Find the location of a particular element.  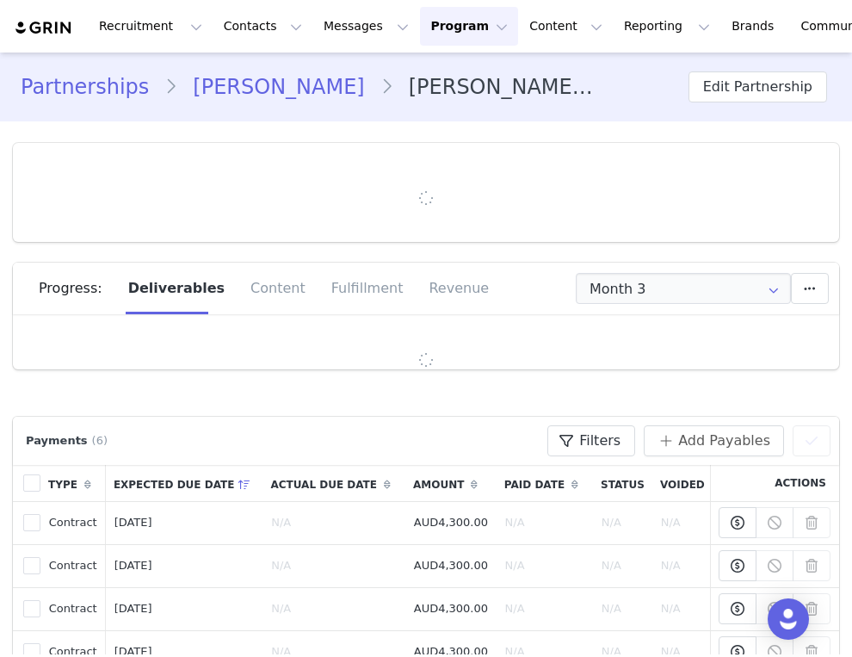

th: Type is located at coordinates (73, 483).